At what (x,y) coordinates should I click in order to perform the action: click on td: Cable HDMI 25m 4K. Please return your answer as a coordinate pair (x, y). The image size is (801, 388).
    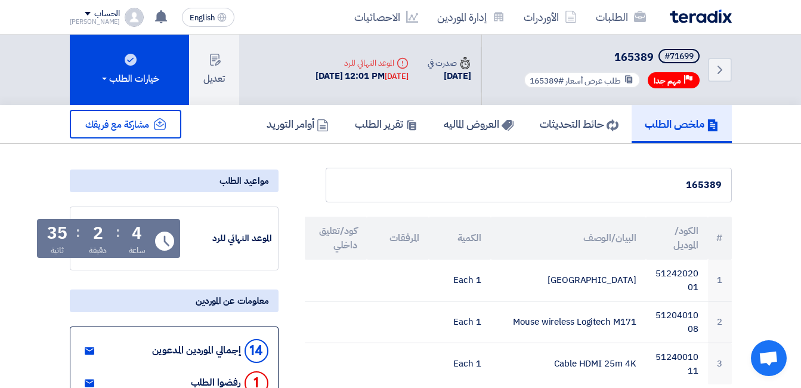
    Looking at the image, I should click on (569, 364).